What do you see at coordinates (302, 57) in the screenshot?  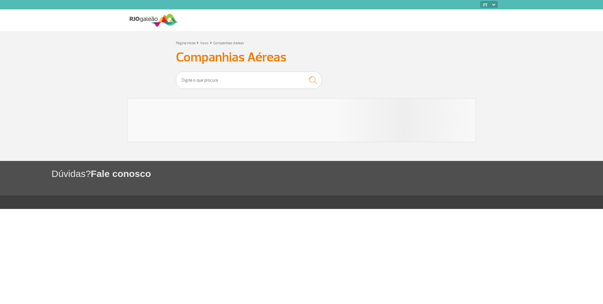 I see `h3: Companhias Aéreas` at bounding box center [302, 57].